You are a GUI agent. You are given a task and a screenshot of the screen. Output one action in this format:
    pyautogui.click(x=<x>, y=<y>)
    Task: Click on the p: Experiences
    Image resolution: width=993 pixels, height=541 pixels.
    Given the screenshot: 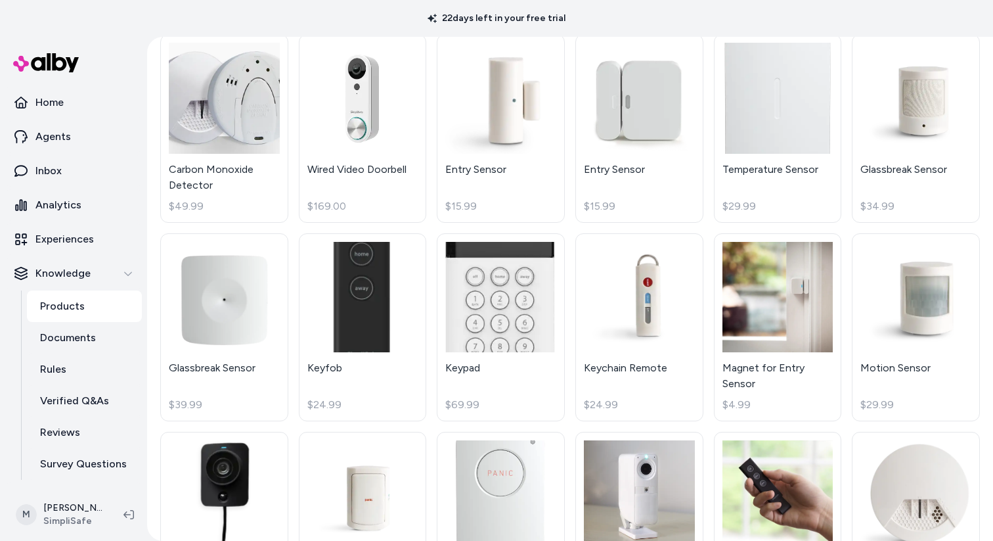 What is the action you would take?
    pyautogui.click(x=64, y=239)
    